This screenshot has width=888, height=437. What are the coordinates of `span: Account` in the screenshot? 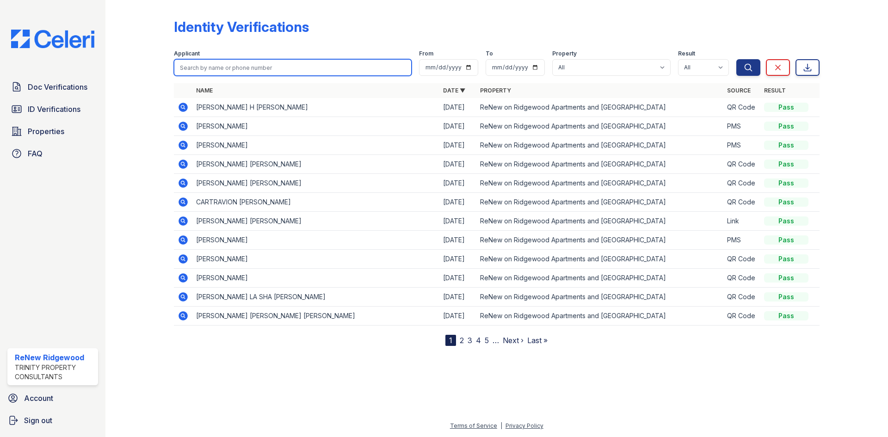 It's located at (38, 398).